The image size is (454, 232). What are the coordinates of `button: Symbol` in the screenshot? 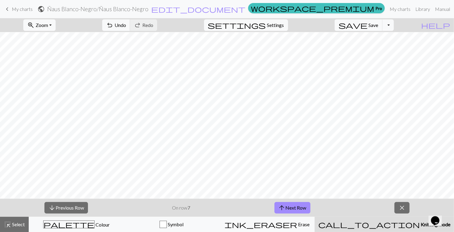 It's located at (172, 224).